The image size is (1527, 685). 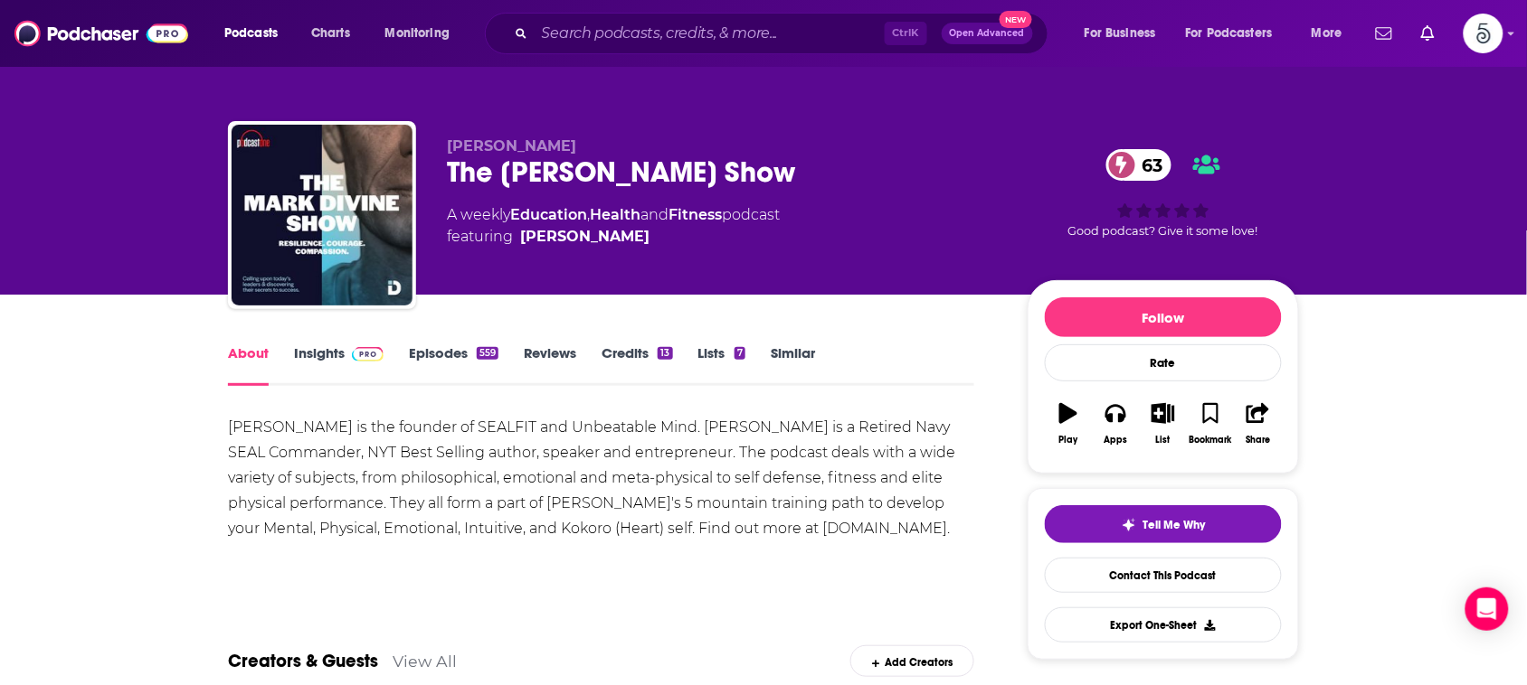 I want to click on button: List, so click(x=1163, y=424).